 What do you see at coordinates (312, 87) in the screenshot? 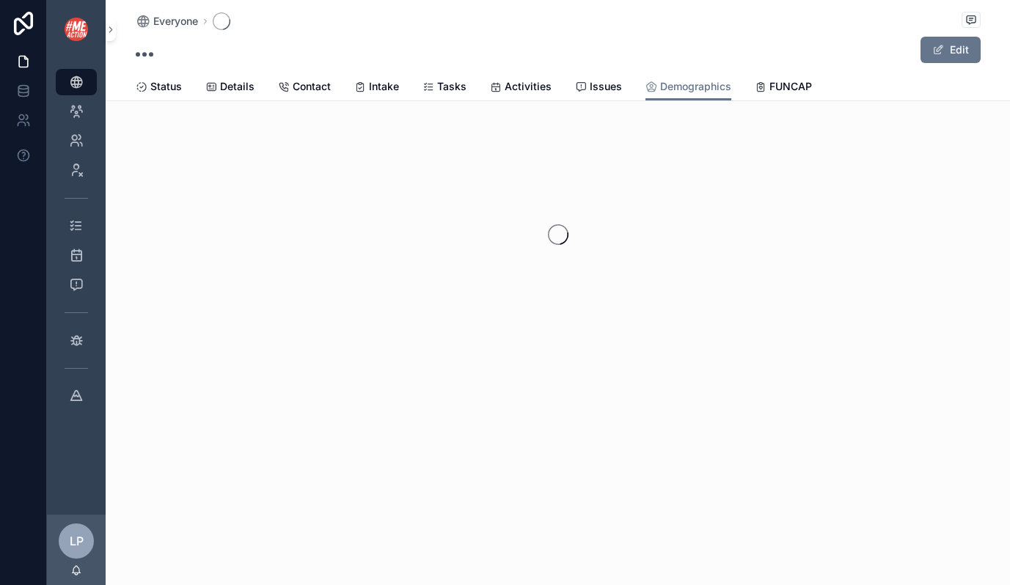
I see `span: Contact` at bounding box center [312, 87].